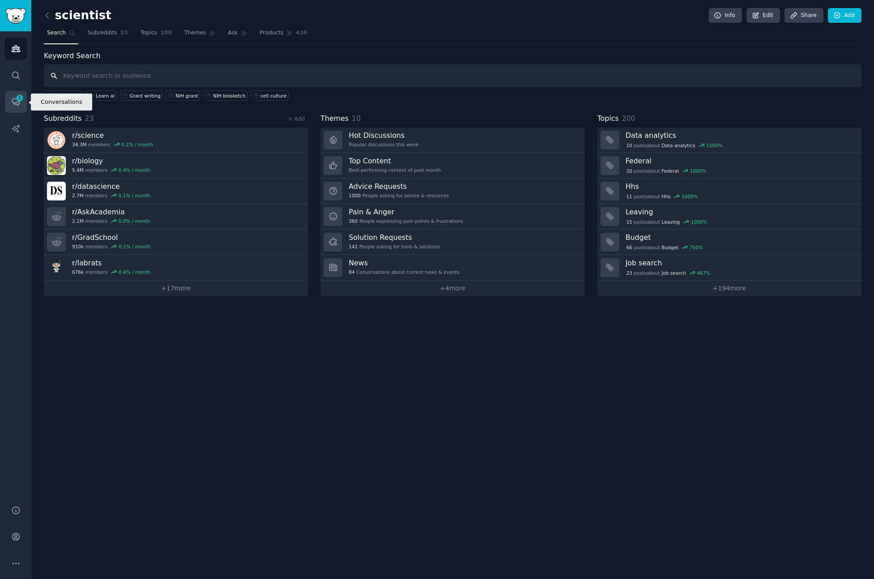 The width and height of the screenshot is (874, 579). I want to click on span: 360, so click(353, 221).